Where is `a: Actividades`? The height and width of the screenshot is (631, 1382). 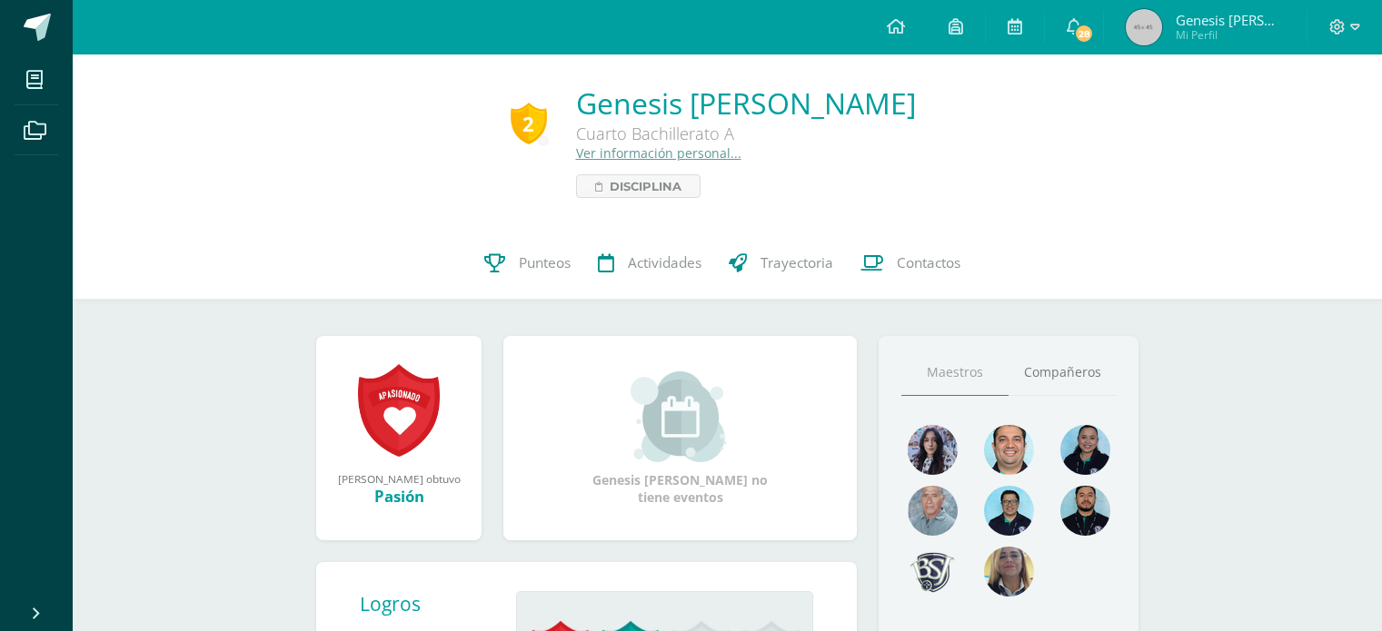
a: Actividades is located at coordinates (650, 263).